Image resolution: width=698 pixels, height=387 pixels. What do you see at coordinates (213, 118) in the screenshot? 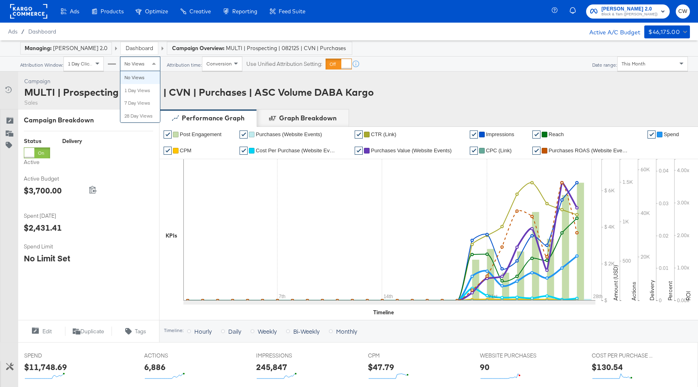
I see `div: Performance Graph` at bounding box center [213, 118].